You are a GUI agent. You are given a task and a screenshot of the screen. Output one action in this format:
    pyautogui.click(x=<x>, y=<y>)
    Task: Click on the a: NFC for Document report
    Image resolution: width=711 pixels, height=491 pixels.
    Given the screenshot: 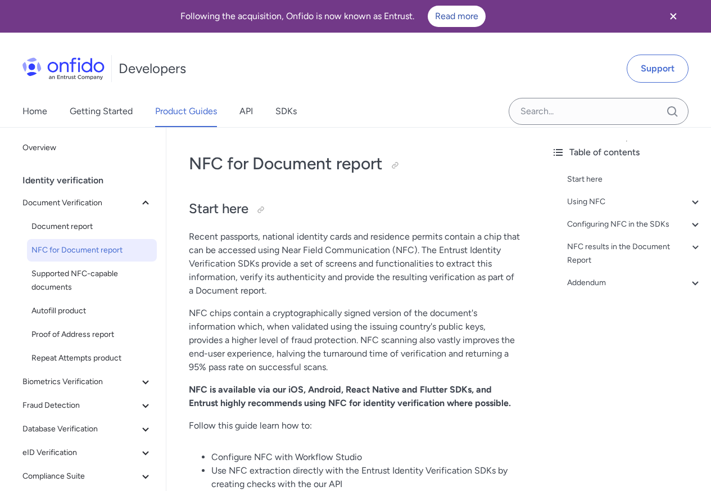 What is the action you would take?
    pyautogui.click(x=92, y=250)
    